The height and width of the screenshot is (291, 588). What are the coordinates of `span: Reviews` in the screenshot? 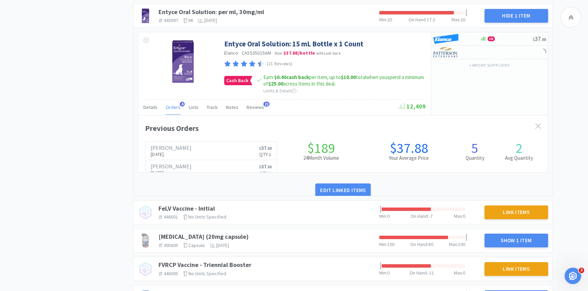 It's located at (255, 107).